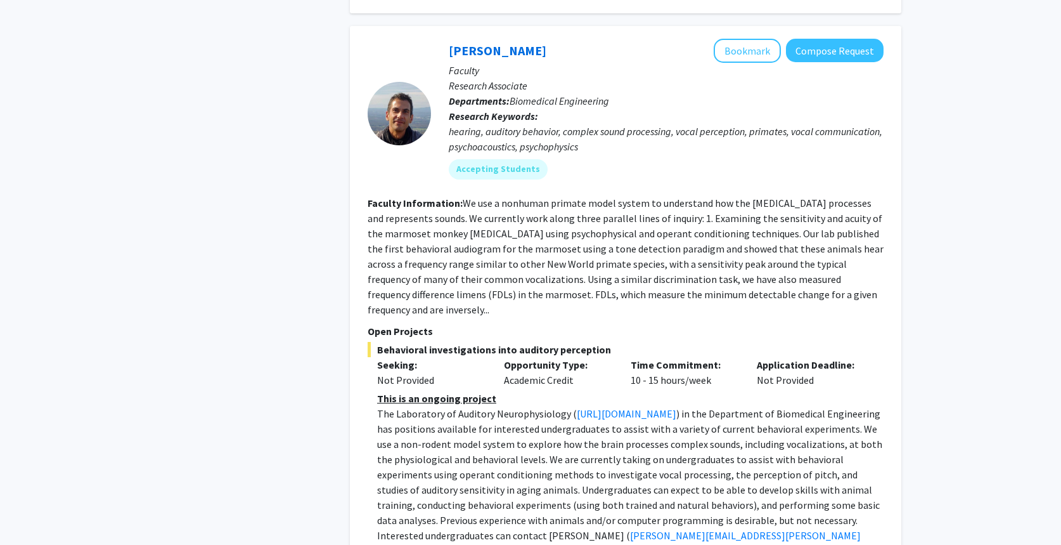 This screenshot has width=1061, height=545. I want to click on p: Time Commitment:, so click(685, 365).